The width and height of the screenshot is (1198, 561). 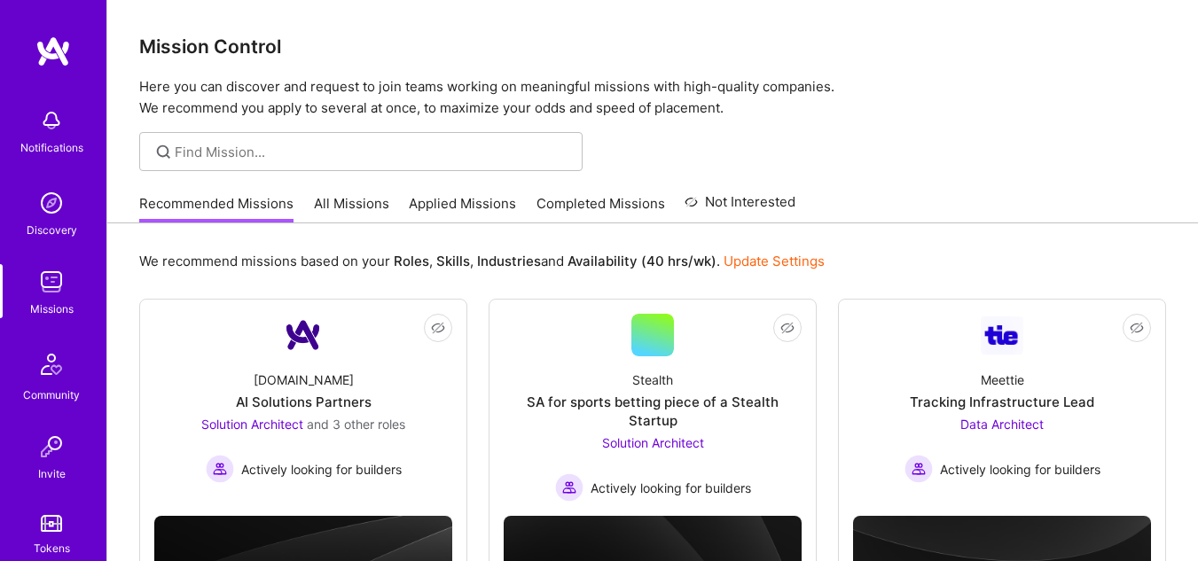 What do you see at coordinates (51, 282) in the screenshot?
I see `img: teamwork` at bounding box center [51, 282].